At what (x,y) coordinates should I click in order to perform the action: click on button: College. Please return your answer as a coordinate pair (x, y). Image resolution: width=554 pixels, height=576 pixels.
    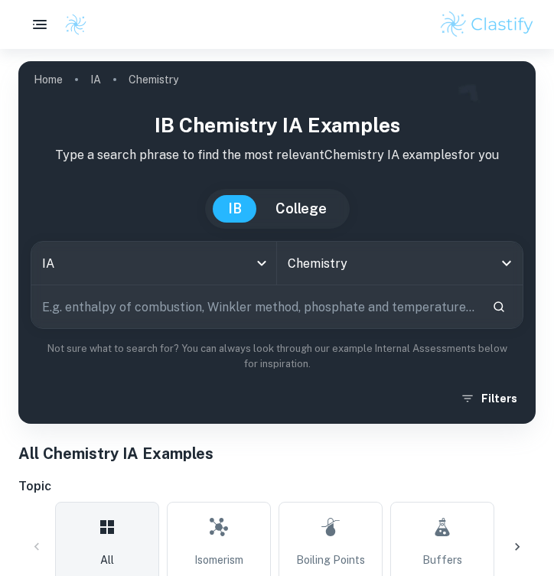
    Looking at the image, I should click on (300, 209).